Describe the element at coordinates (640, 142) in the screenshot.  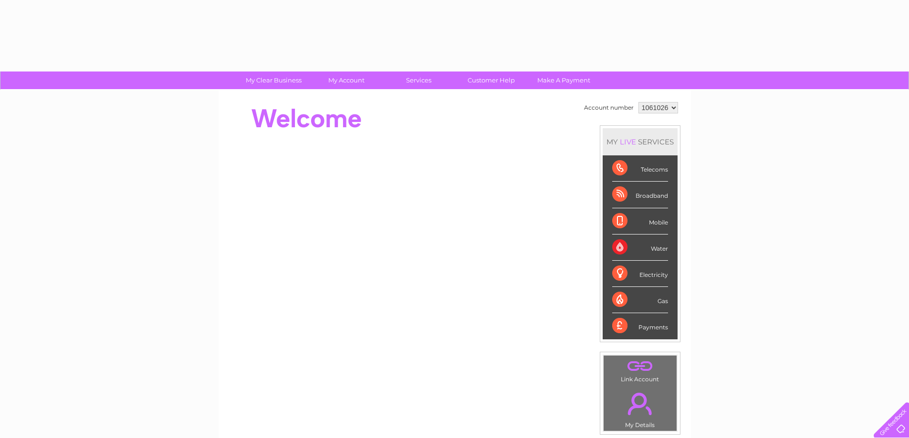
I see `div: MY SERVICES` at that location.